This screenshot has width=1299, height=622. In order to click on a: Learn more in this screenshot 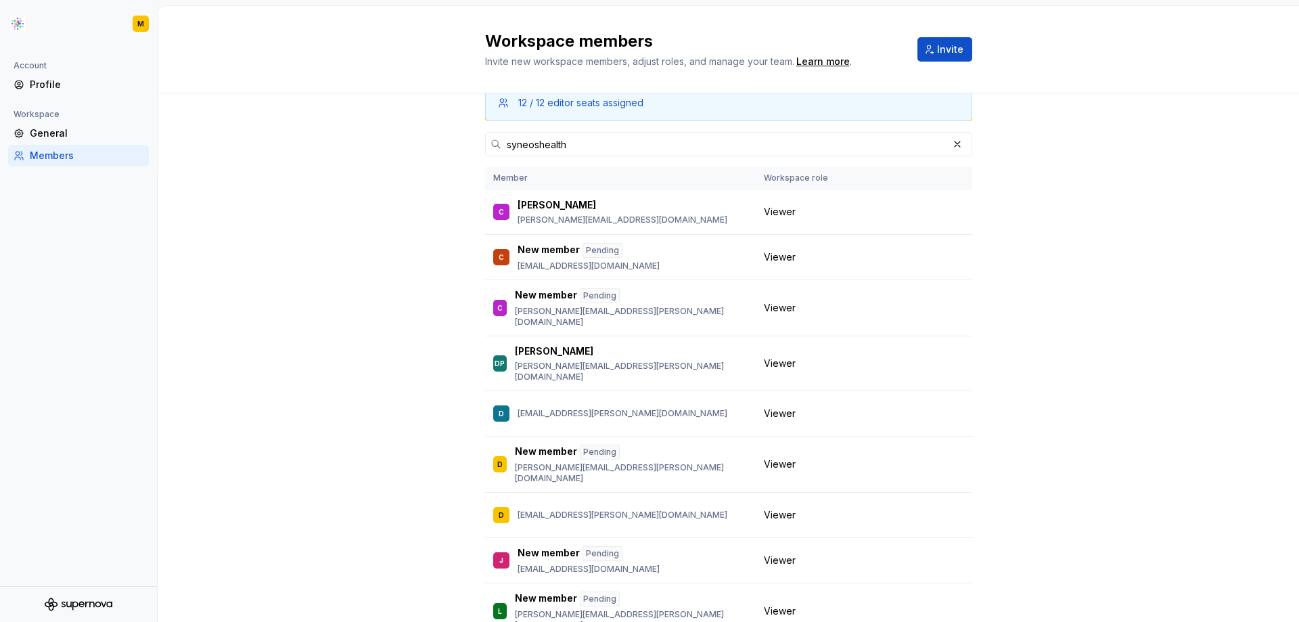, I will do `click(823, 62)`.